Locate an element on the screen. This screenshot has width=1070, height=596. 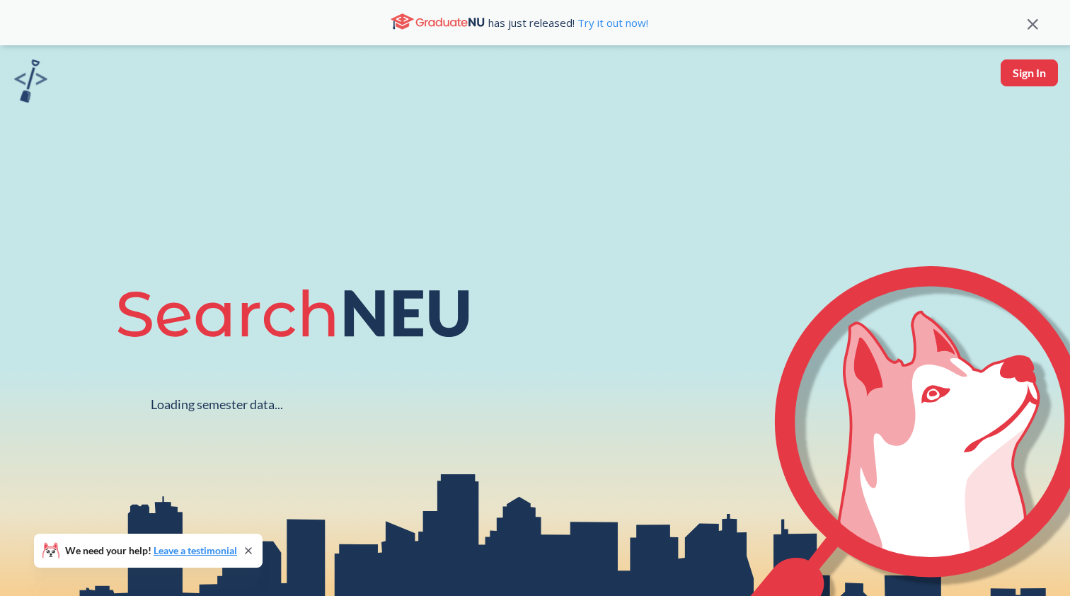
a: Leave a testimonial is located at coordinates (195, 550).